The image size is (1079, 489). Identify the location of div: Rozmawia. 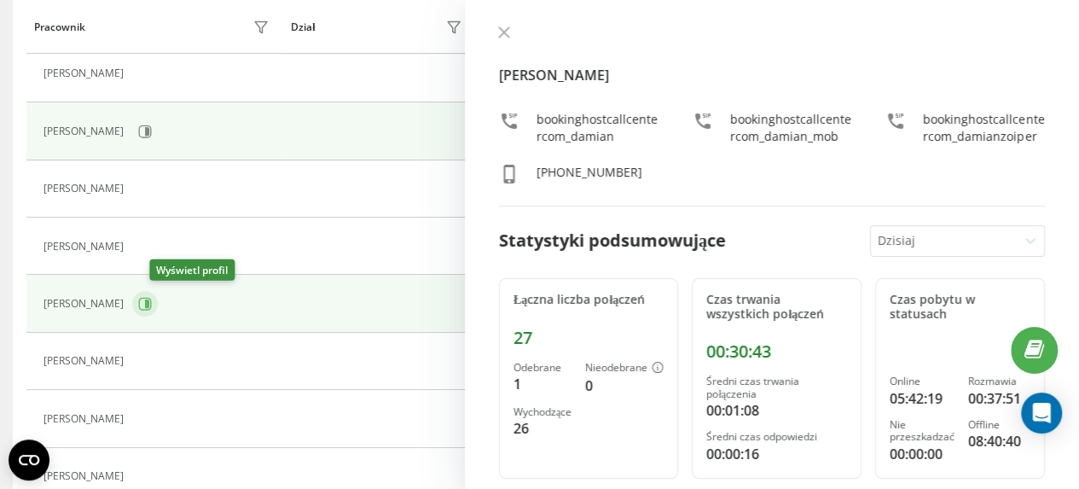
(998, 381).